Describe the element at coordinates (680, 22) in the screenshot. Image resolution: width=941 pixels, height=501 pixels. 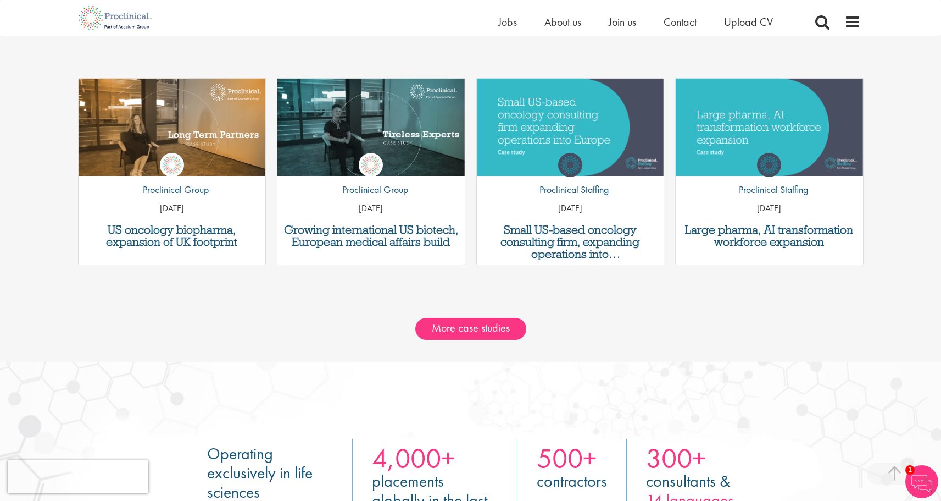
I see `span: Contact` at that location.